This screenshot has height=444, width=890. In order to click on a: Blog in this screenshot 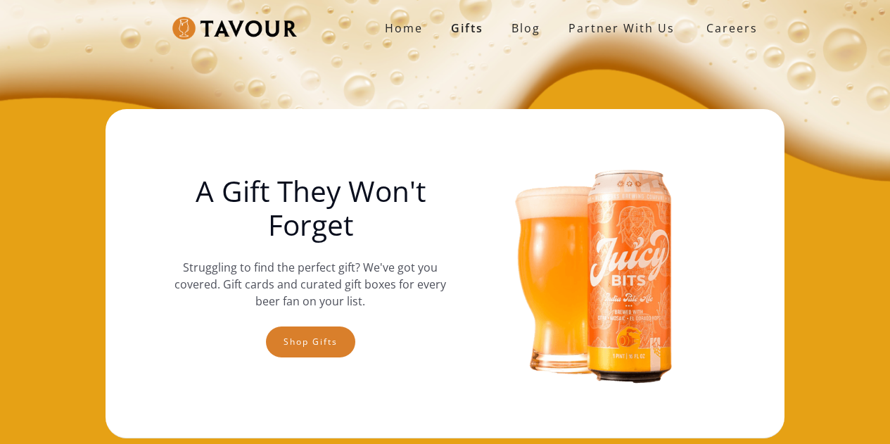, I will do `click(525, 28)`.